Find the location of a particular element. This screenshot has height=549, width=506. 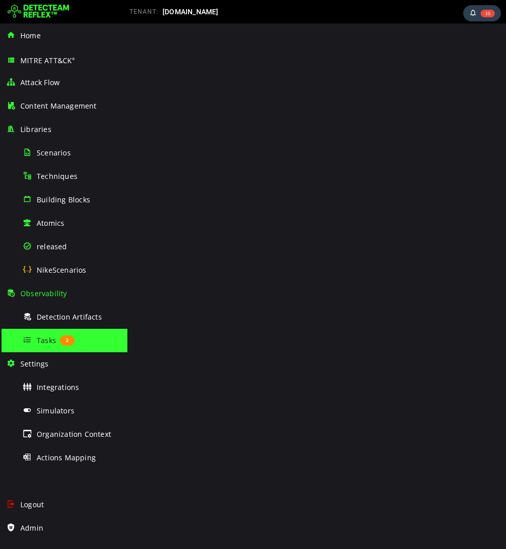

span: Actions Mapping is located at coordinates (66, 457).